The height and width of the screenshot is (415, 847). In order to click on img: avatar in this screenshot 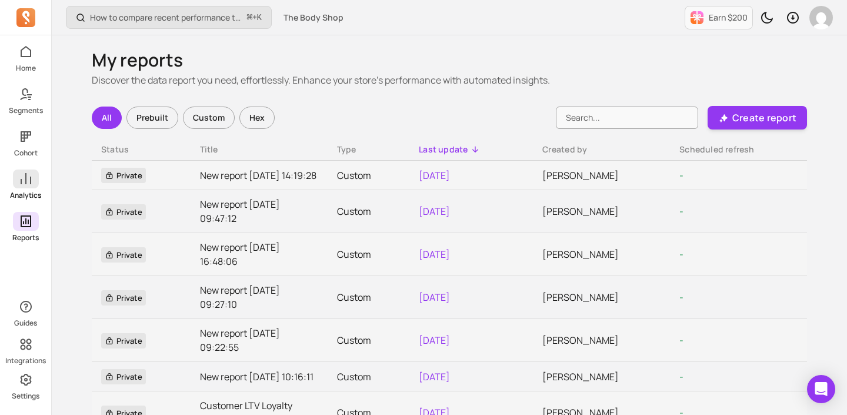, I will do `click(821, 18)`.